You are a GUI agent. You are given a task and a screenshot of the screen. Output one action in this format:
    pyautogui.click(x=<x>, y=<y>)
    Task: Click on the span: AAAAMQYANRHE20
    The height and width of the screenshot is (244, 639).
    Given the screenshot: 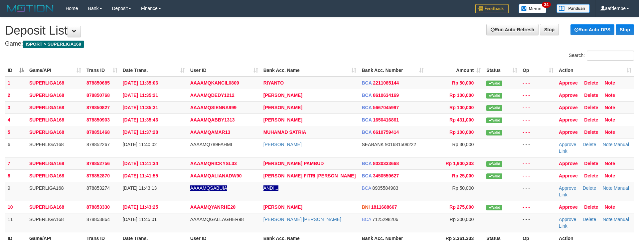 What is the action you would take?
    pyautogui.click(x=213, y=207)
    